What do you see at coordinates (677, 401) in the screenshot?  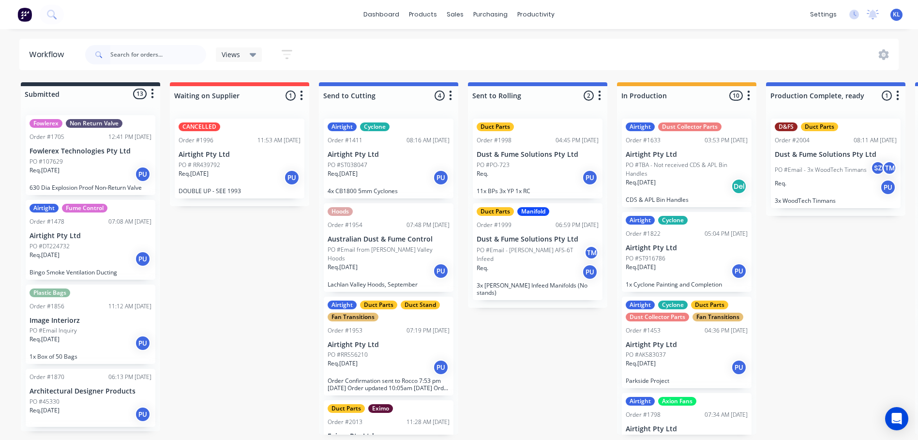 I see `div: Axion Fans` at bounding box center [677, 401].